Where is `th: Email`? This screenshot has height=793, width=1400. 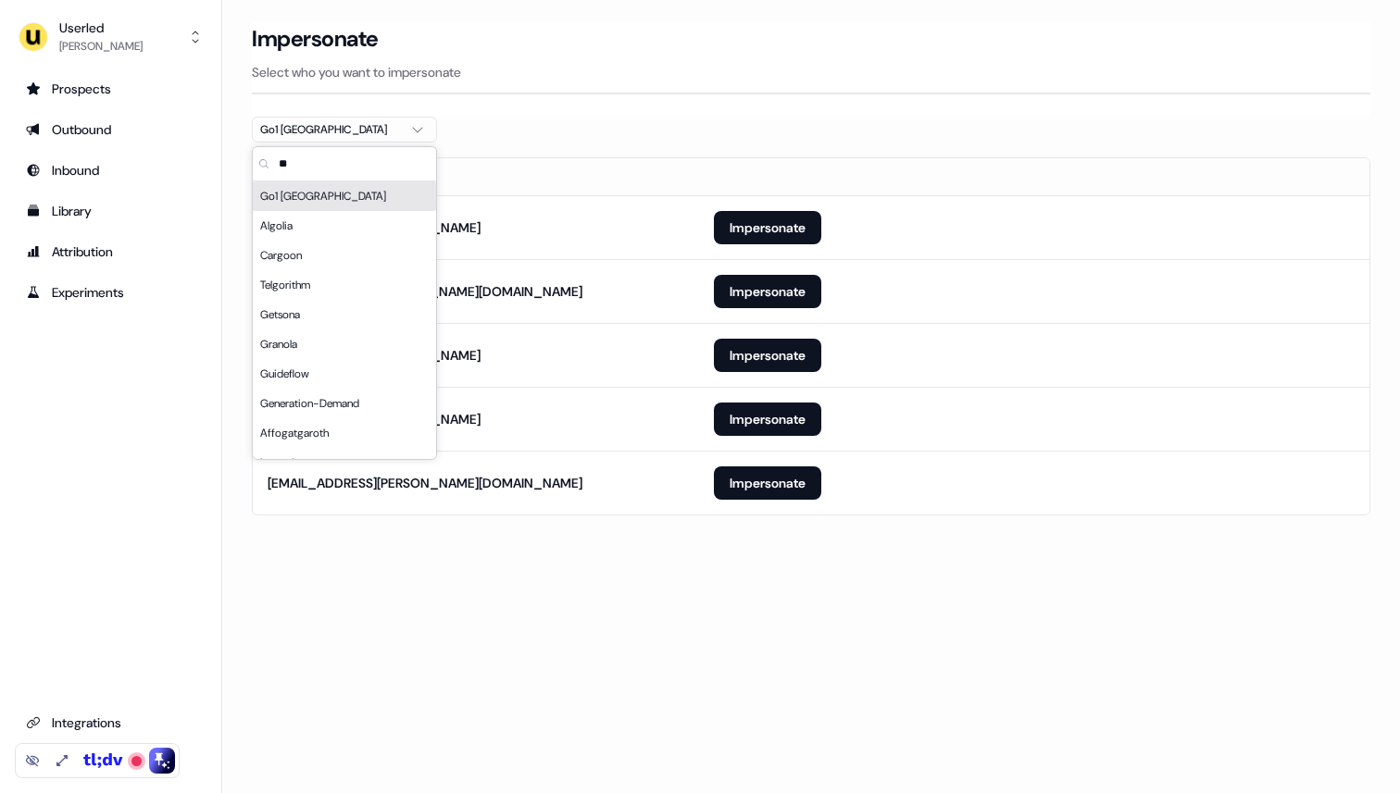 th: Email is located at coordinates (476, 177).